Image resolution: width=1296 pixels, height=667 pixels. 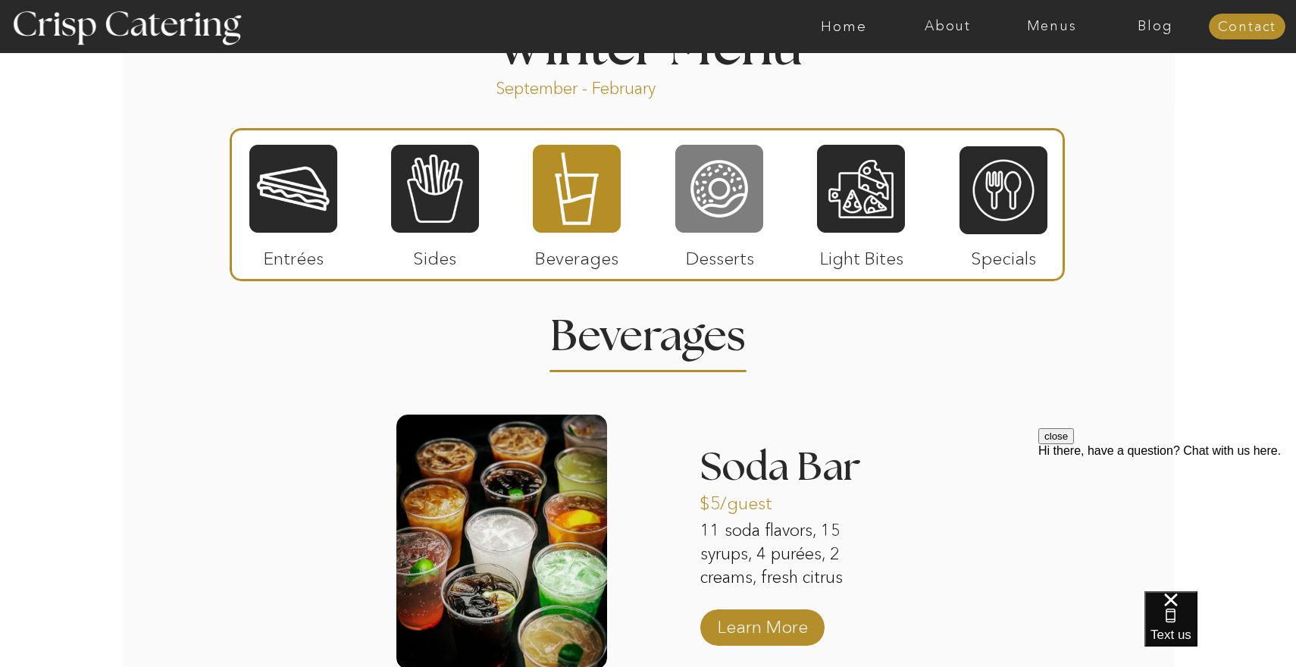 I want to click on p: Learn More, so click(x=763, y=623).